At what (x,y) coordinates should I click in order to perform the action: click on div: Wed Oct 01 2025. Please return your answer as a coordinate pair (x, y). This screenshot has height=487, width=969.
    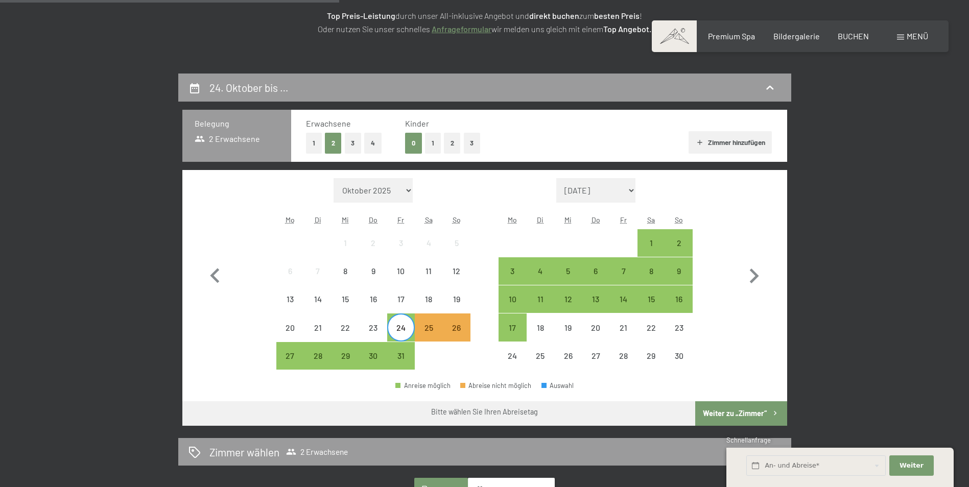
    Looking at the image, I should click on (345, 243).